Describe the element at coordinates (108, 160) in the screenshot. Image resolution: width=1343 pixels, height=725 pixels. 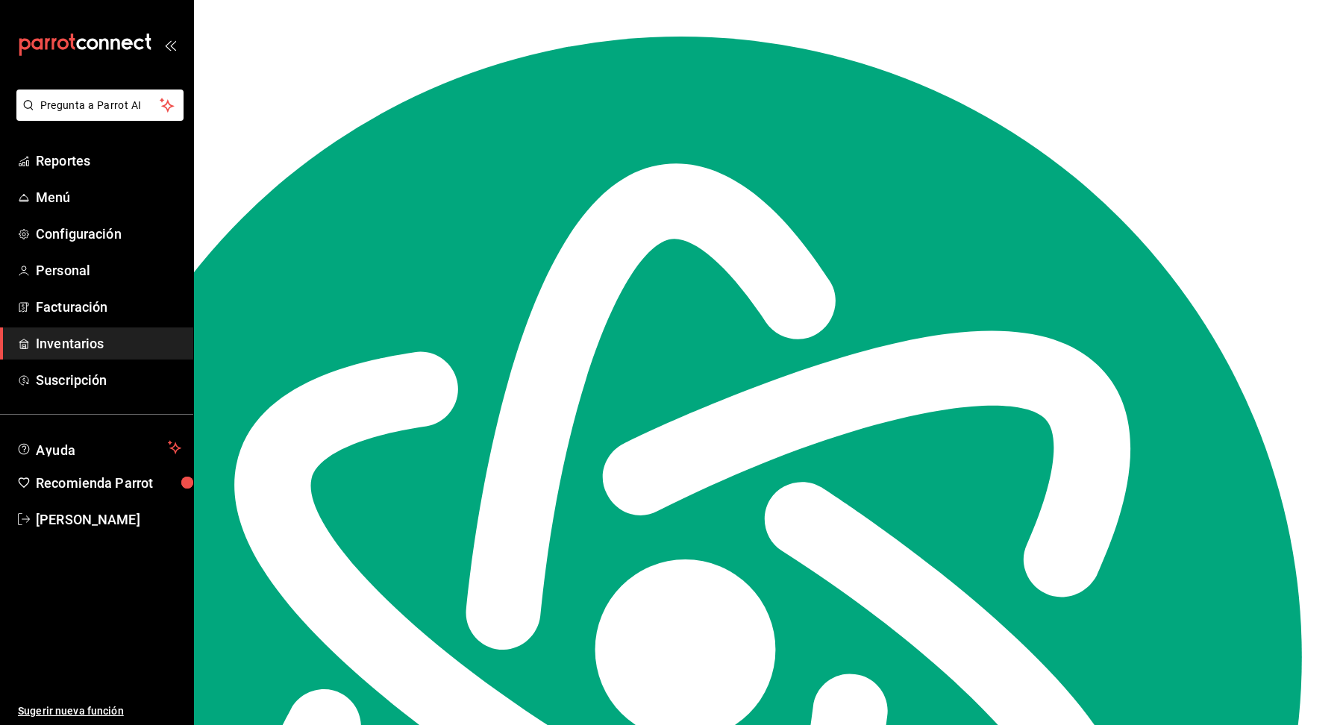
I see `span: Reportes` at that location.